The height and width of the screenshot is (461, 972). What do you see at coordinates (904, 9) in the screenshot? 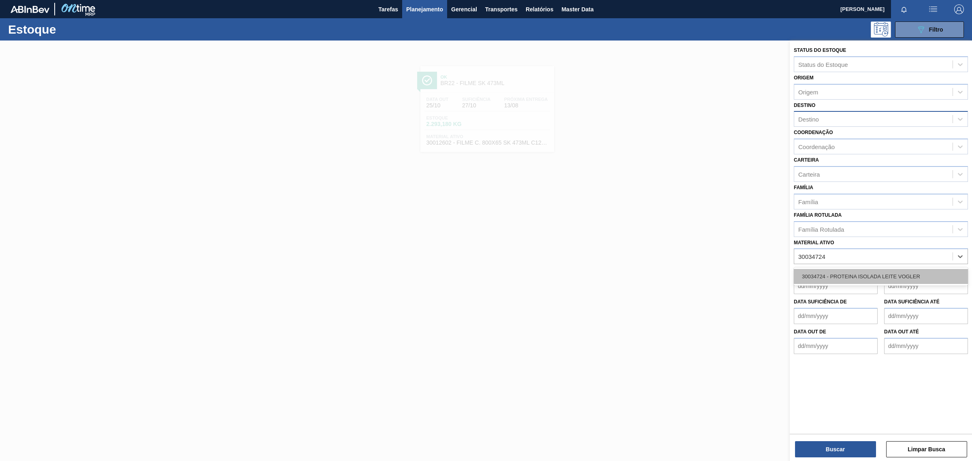
I see `button: Notificações` at bounding box center [904, 9].